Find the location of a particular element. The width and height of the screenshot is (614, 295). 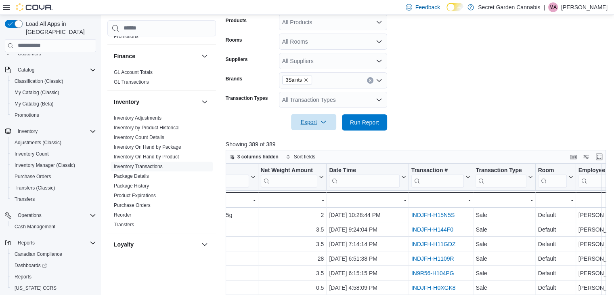

button: Enter fullscreen is located at coordinates (599, 157).